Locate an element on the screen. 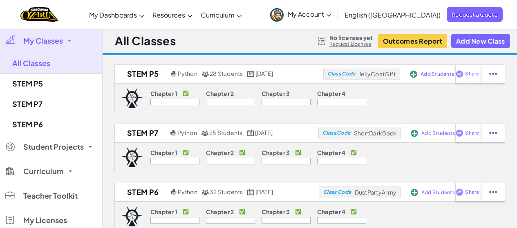  h2: STEM P6 is located at coordinates (142, 192).